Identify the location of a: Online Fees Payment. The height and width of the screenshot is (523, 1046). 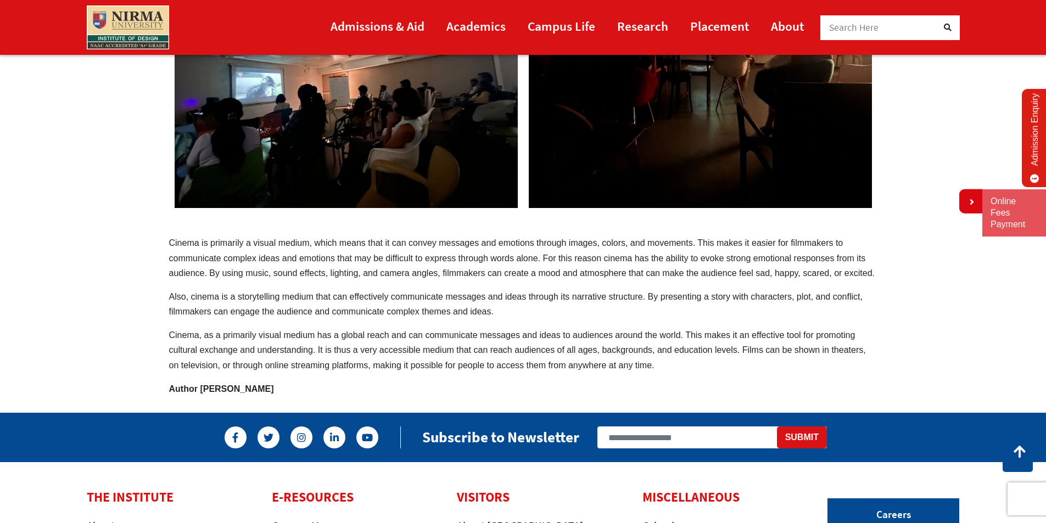
(1015, 213).